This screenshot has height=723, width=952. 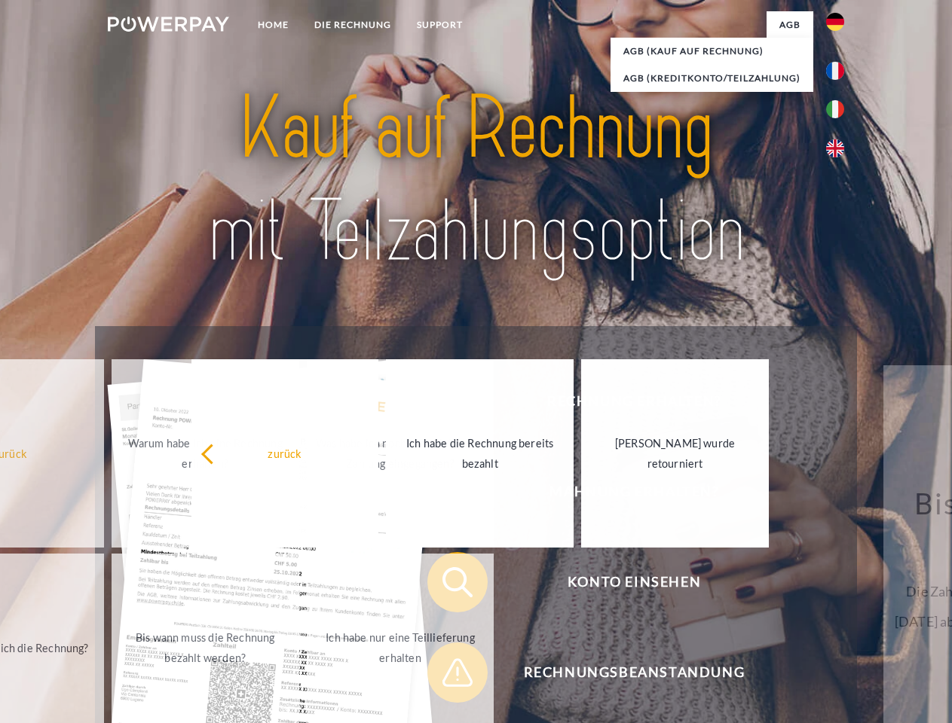 What do you see at coordinates (634, 582) in the screenshot?
I see `span: Konto einsehen` at bounding box center [634, 582].